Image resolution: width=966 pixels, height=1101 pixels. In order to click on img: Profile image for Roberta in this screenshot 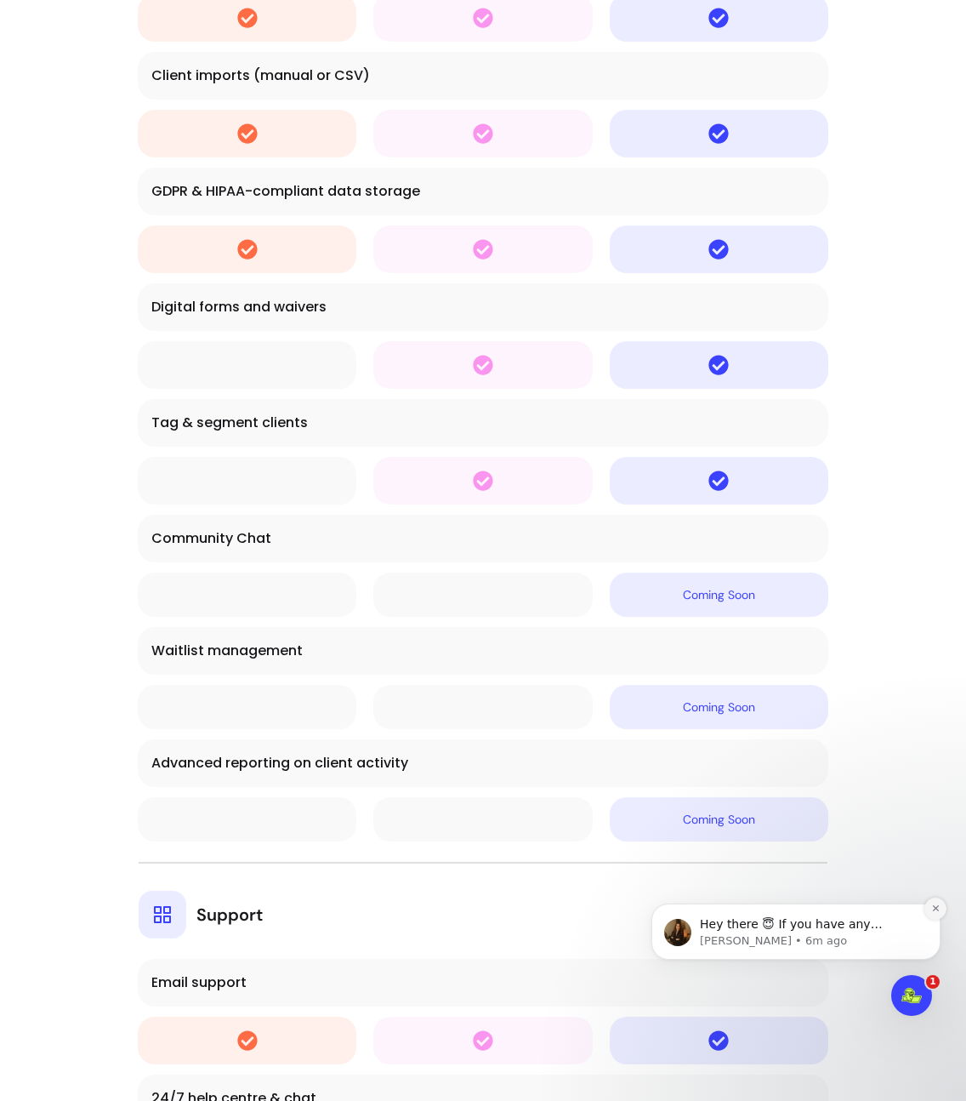, I will do `click(52, 68)`.